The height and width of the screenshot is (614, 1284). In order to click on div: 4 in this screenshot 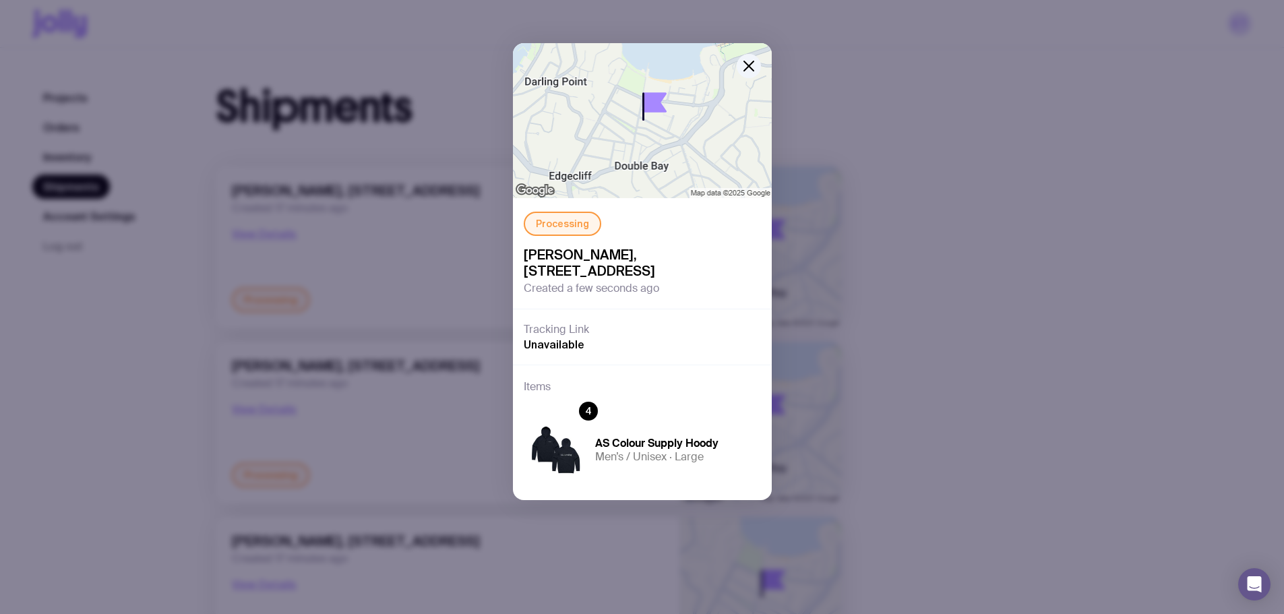, I will do `click(589, 411)`.